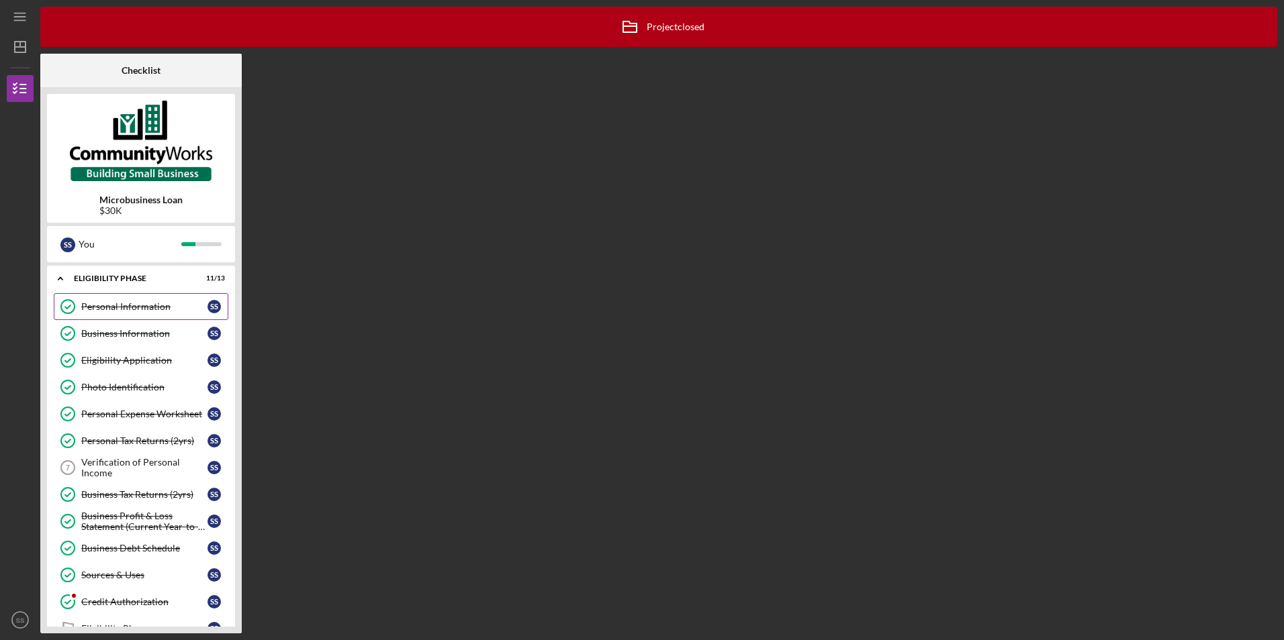 Image resolution: width=1284 pixels, height=640 pixels. Describe the element at coordinates (141, 387) in the screenshot. I see `a: Photo IdentificationSS` at that location.